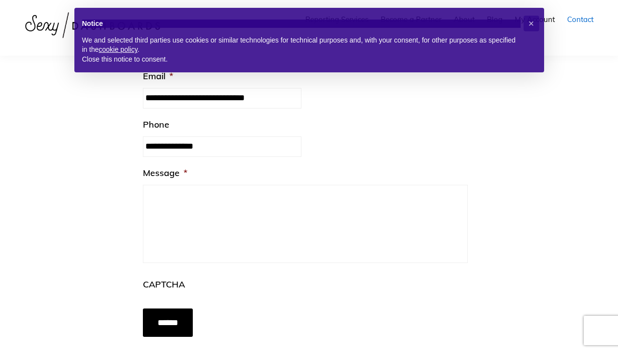  Describe the element at coordinates (118, 49) in the screenshot. I see `a: cookie policy` at that location.